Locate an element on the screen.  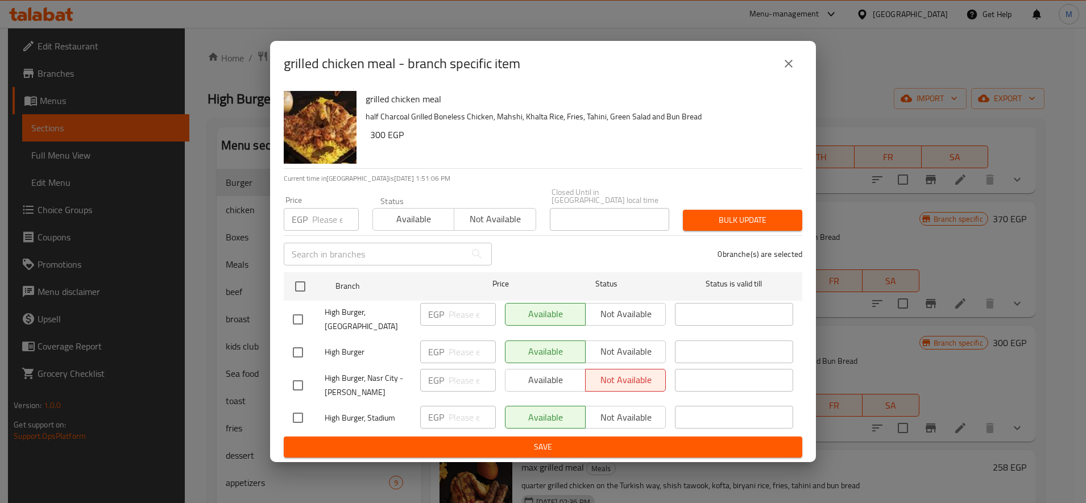
p: 0 branche(s) are selected is located at coordinates (760, 254).